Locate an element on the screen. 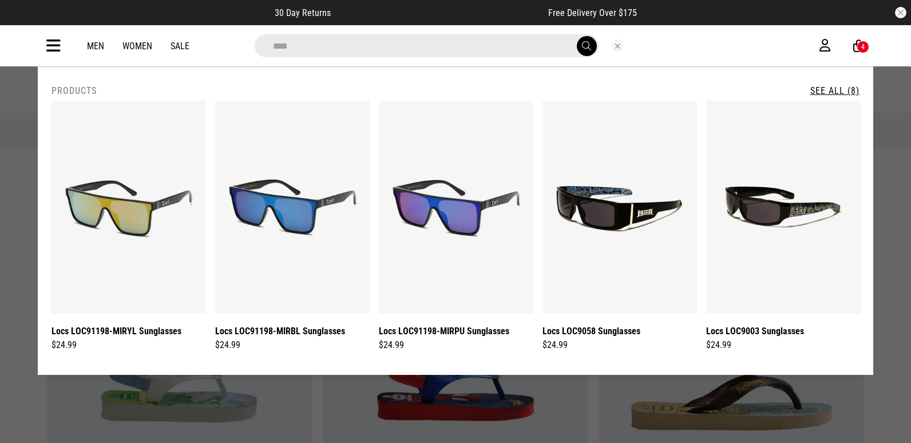 This screenshot has width=911, height=443. span: 30 Day Returns is located at coordinates (303, 13).